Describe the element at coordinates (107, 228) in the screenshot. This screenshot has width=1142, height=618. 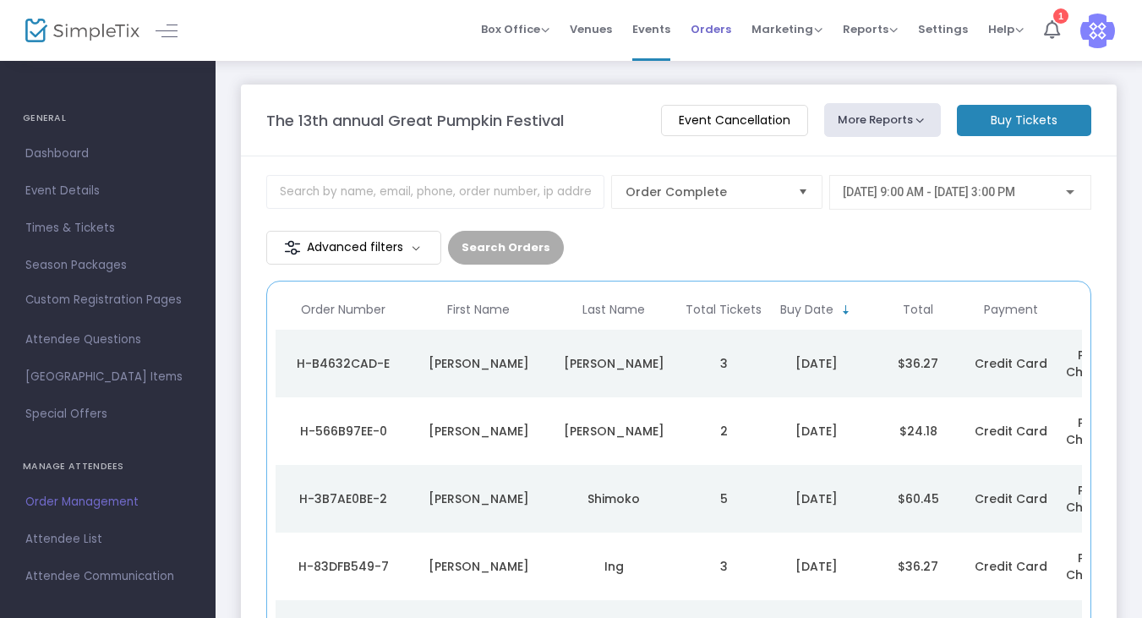
I see `span: Times & Tickets` at that location.